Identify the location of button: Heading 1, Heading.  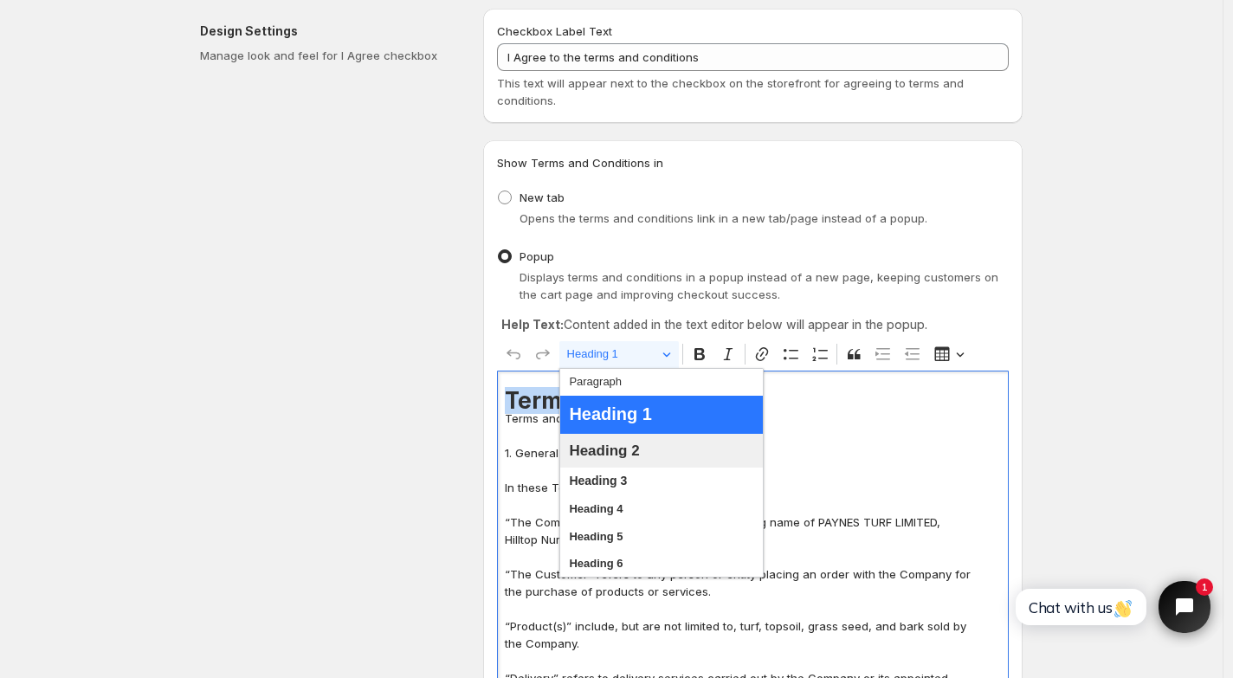
(619, 354).